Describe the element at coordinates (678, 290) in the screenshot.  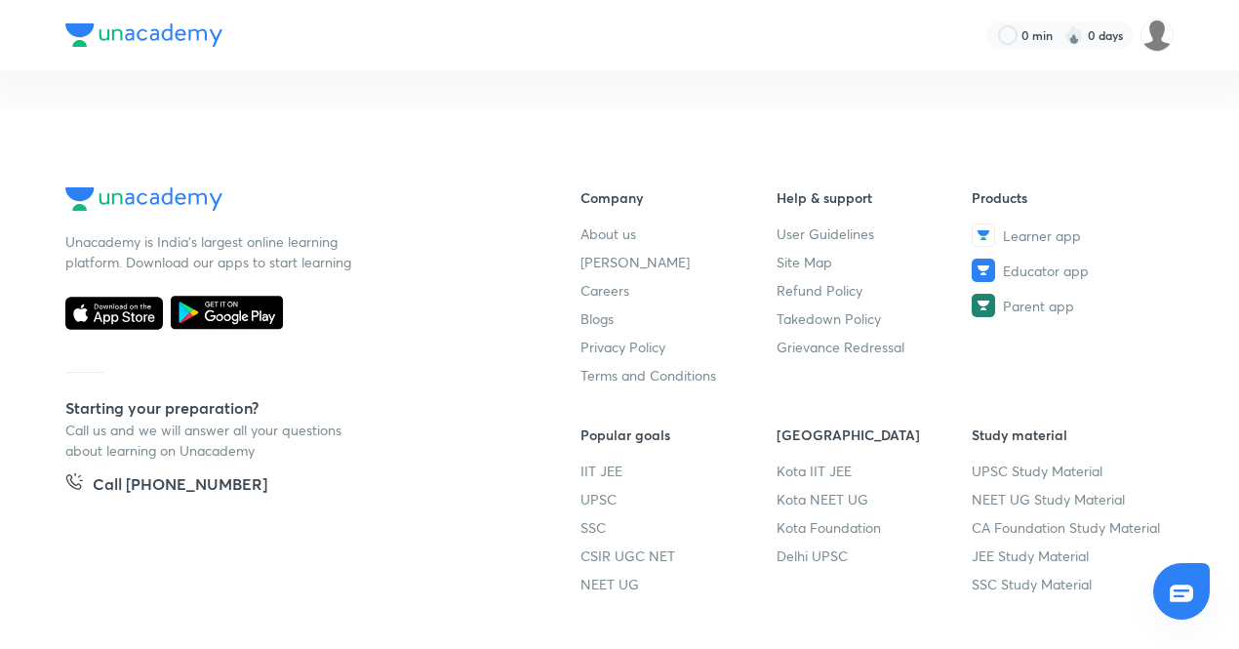
I see `a: Careers` at that location.